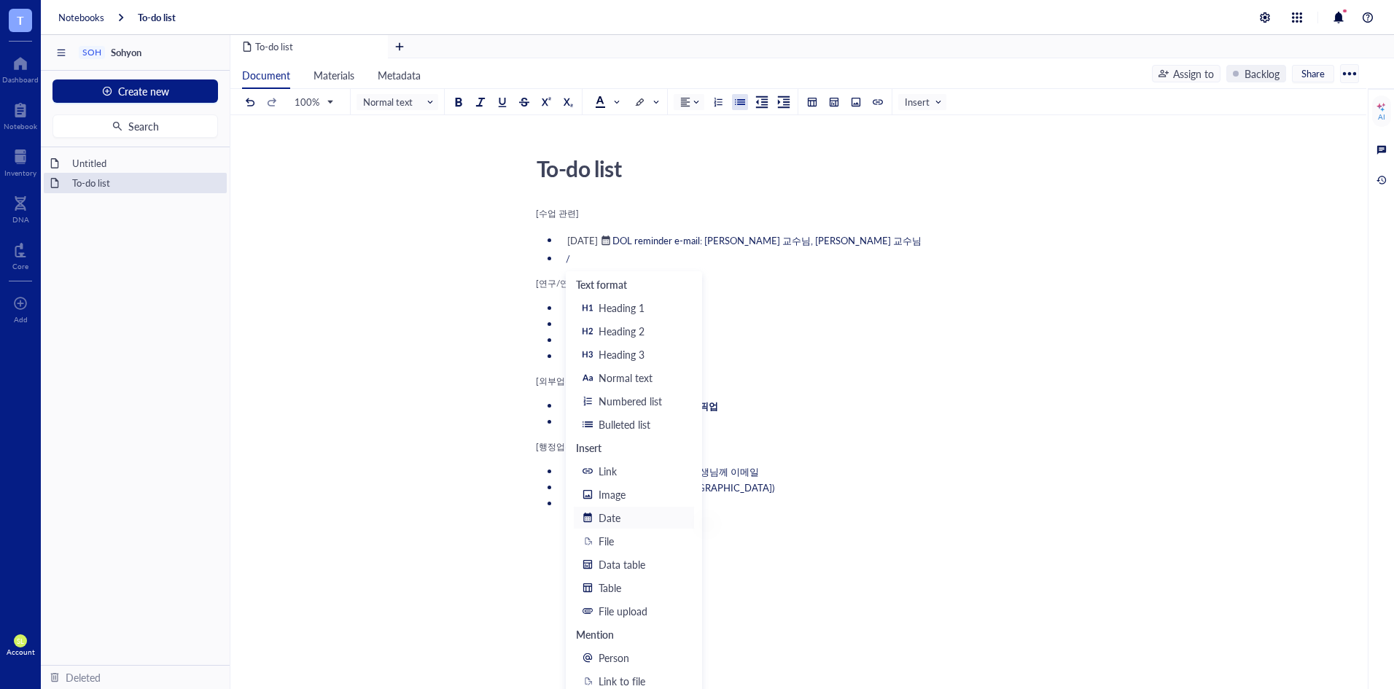  What do you see at coordinates (83, 677) in the screenshot?
I see `div: Deleted` at bounding box center [83, 677].